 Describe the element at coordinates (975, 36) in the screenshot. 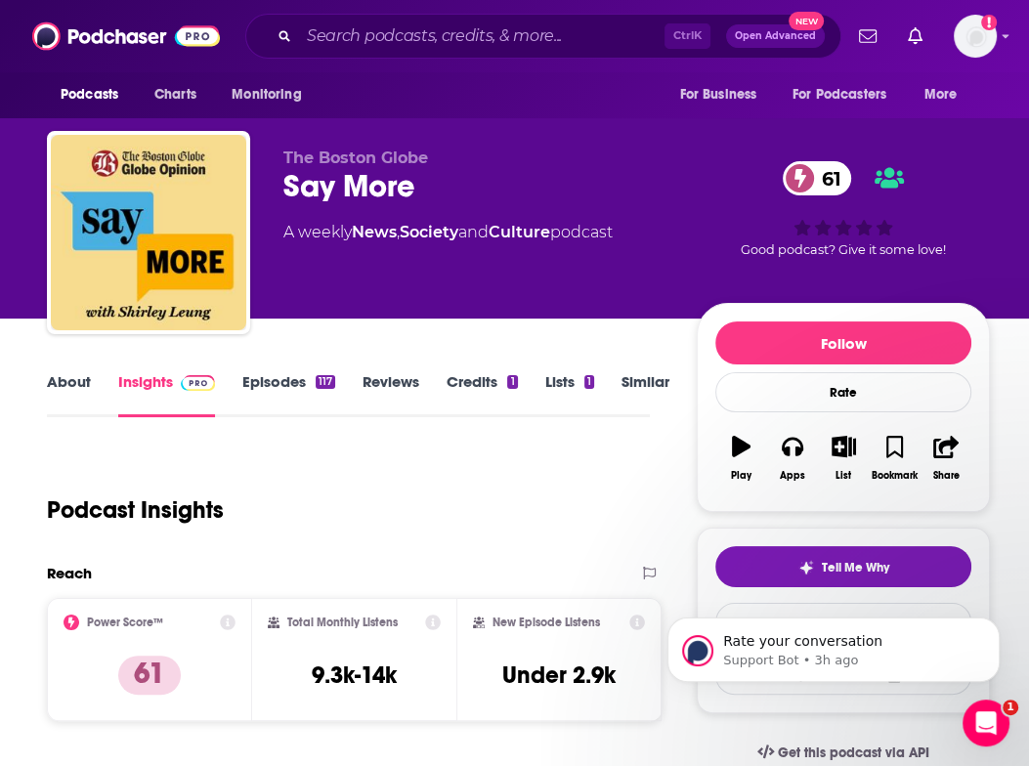

I see `button: Show profile menu` at that location.